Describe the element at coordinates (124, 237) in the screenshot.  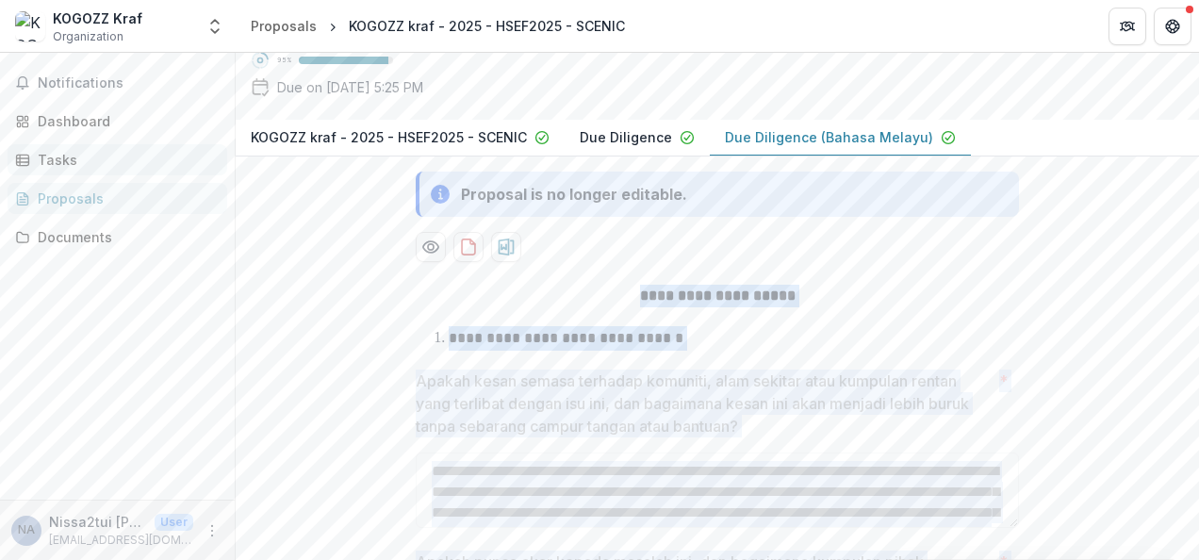
I see `div: Documents` at that location.